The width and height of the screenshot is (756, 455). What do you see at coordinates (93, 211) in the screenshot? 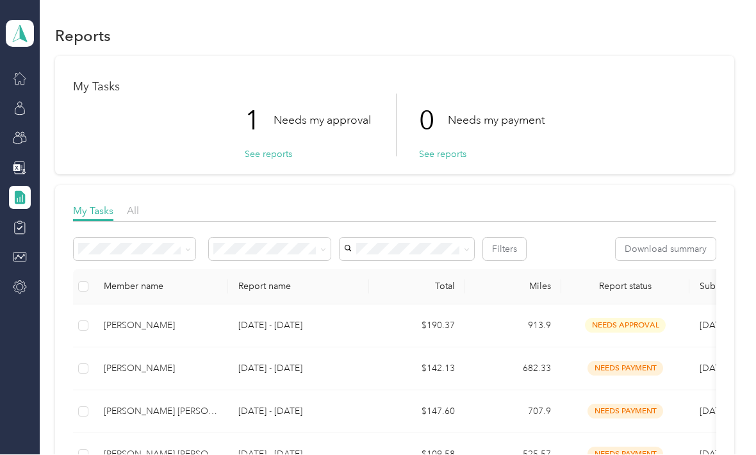
I see `span: My Tasks` at bounding box center [93, 211].